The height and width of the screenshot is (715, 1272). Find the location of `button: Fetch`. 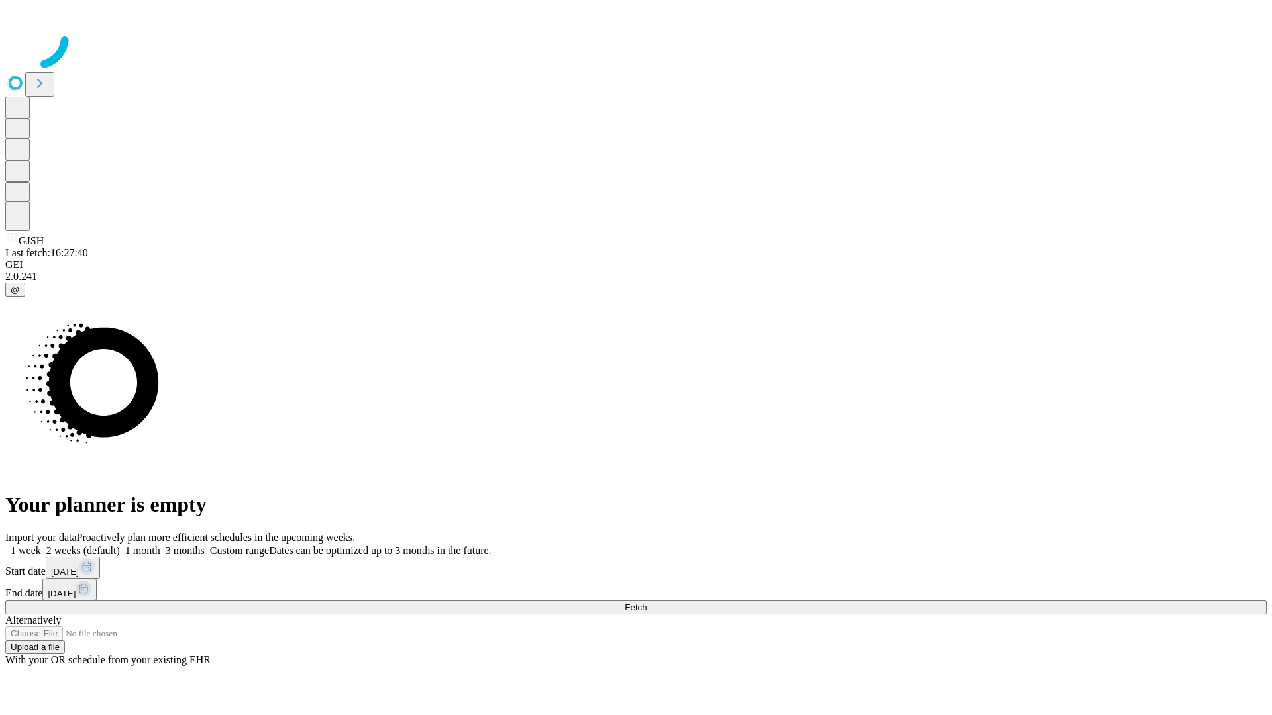

button: Fetch is located at coordinates (636, 607).